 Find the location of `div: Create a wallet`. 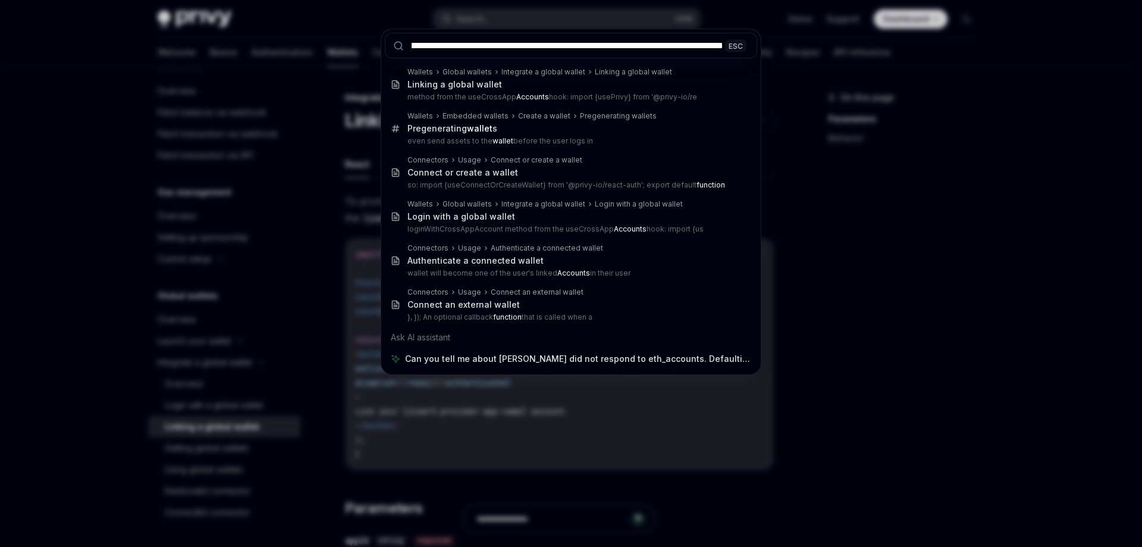

div: Create a wallet is located at coordinates (544, 116).